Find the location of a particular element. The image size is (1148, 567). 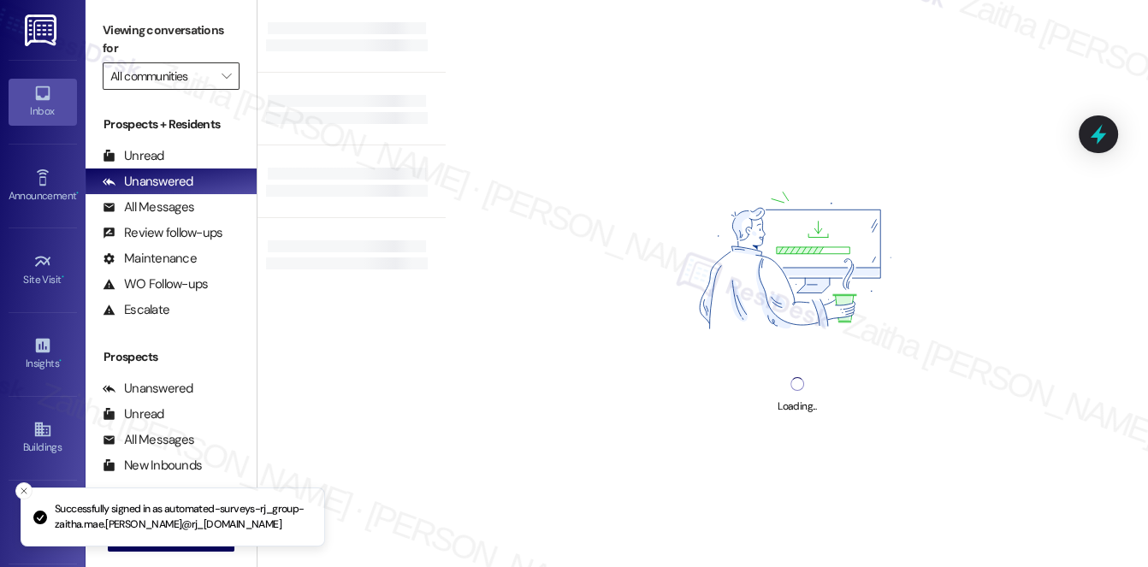

div: Prospects is located at coordinates (171, 357).